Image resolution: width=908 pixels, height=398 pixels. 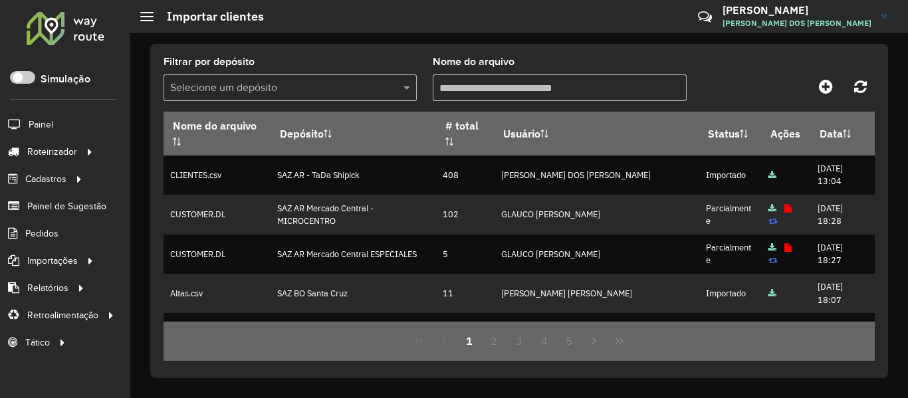 What do you see at coordinates (353, 293) in the screenshot?
I see `td: SAZ BO Santa Cruz` at bounding box center [353, 293].